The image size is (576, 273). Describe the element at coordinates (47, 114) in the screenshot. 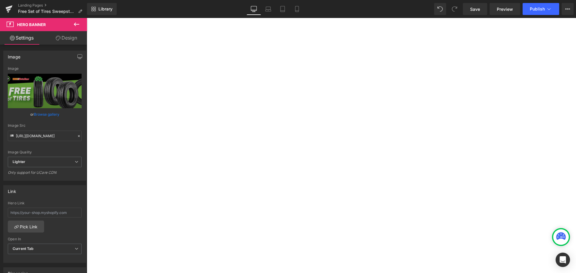

I see `a: Browse gallery` at that location.